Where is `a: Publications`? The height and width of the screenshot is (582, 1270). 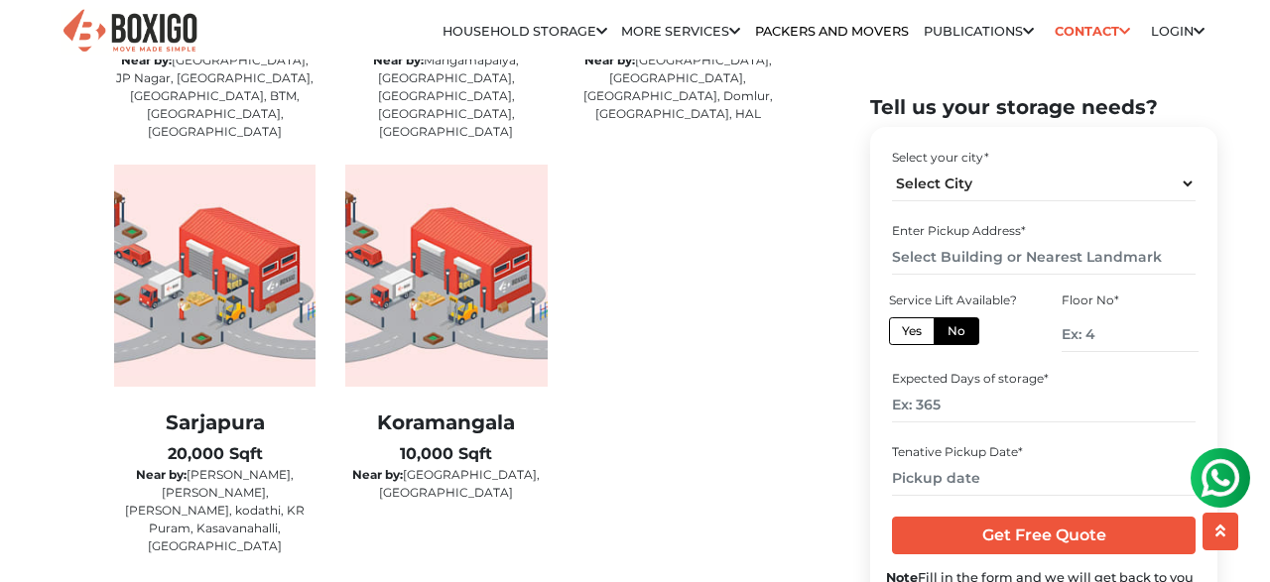
a: Publications is located at coordinates (978, 31).